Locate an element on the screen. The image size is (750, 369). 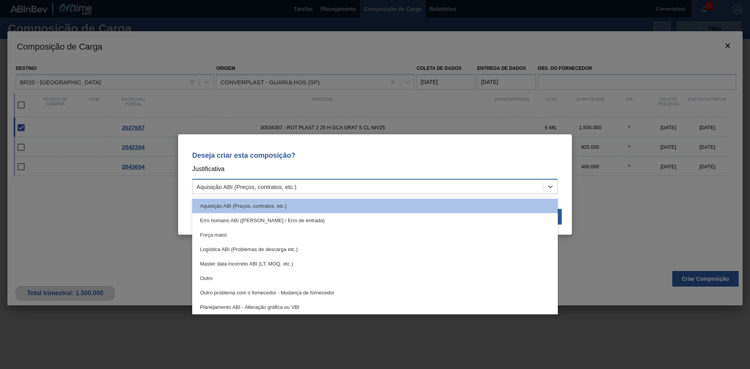
div: Logística ABI (Problemas de descarga etc.) is located at coordinates (375, 249).